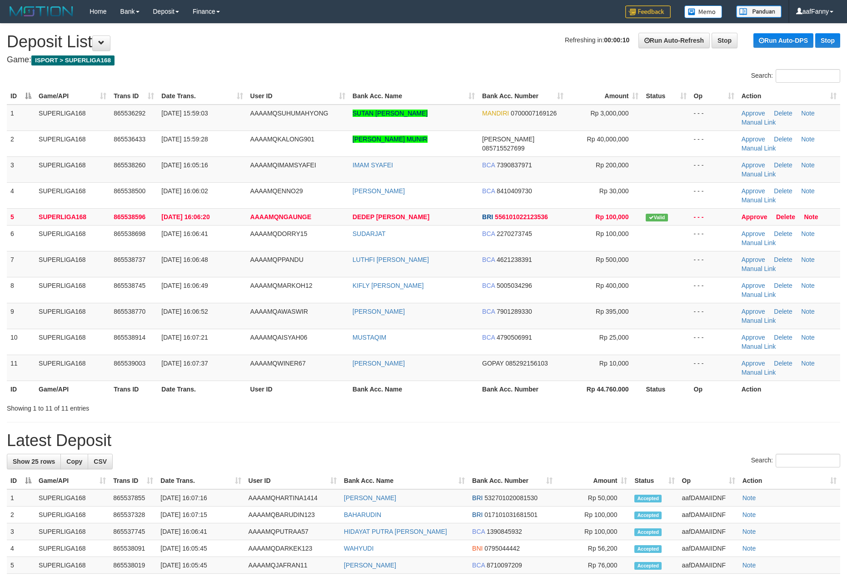 The image size is (847, 577). I want to click on a: Stop, so click(724, 40).